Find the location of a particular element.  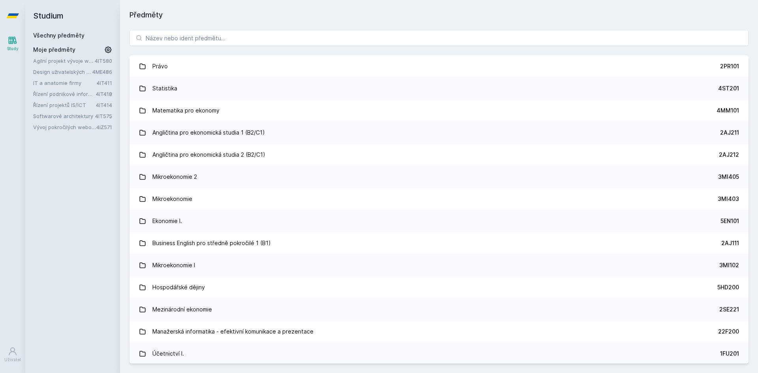

h1: Předměty is located at coordinates (439, 15).